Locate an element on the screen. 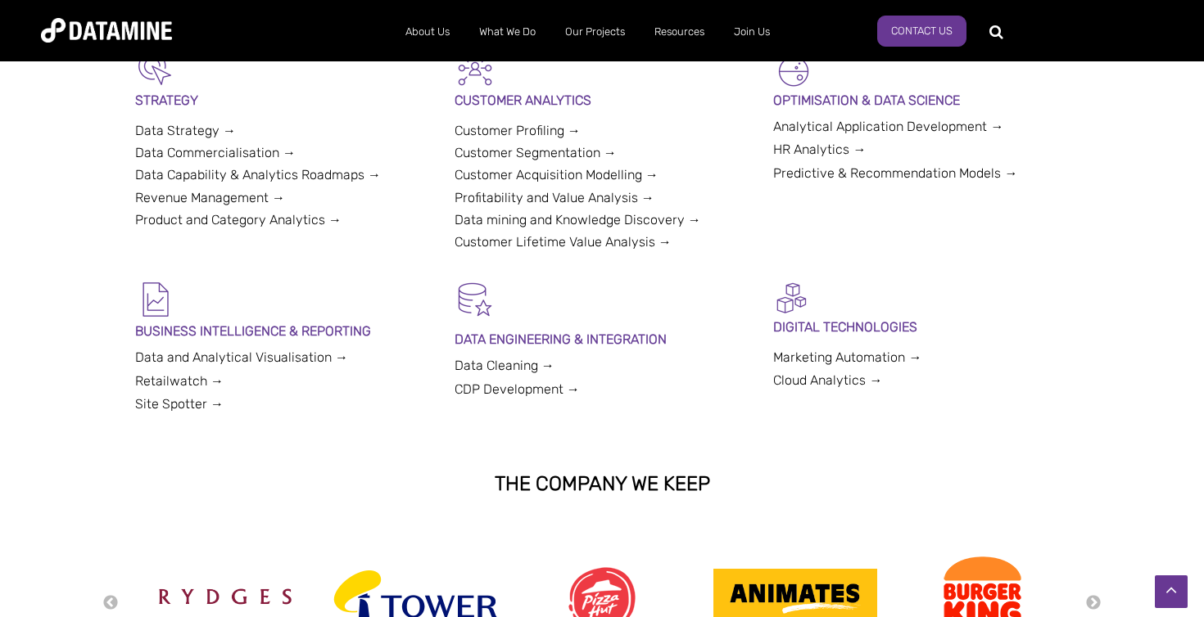 Image resolution: width=1204 pixels, height=617 pixels. img: Datamine is located at coordinates (106, 30).